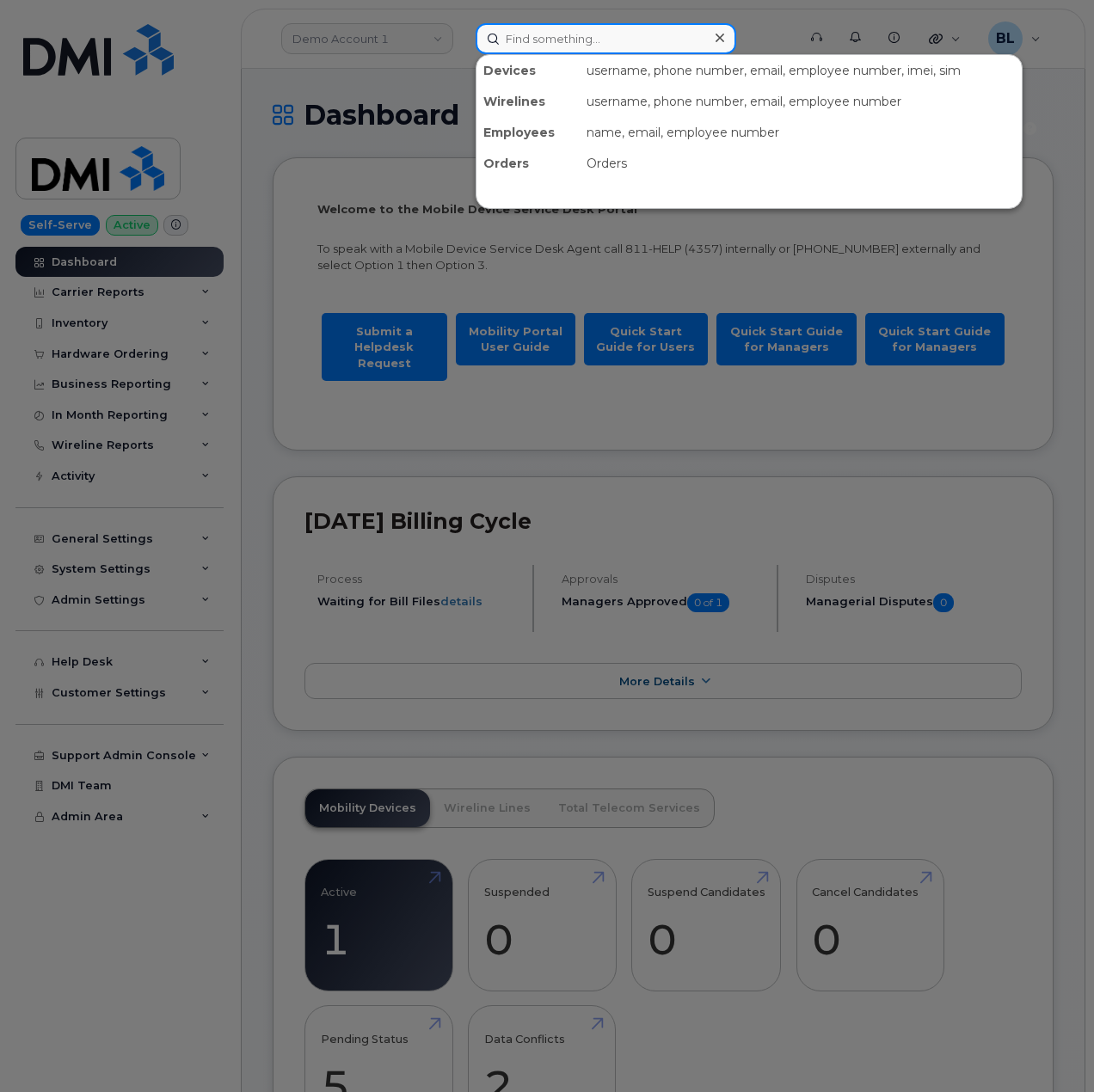 The image size is (1094, 1092). What do you see at coordinates (528, 71) in the screenshot?
I see `div: Devices` at bounding box center [528, 71].